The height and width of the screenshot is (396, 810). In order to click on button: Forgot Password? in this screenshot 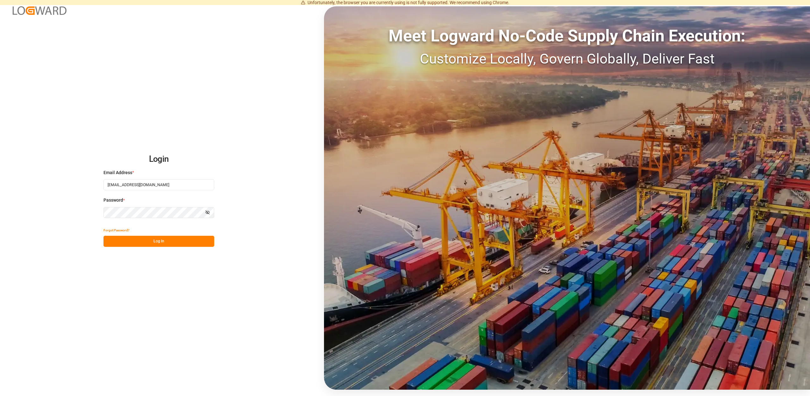, I will do `click(116, 230)`.